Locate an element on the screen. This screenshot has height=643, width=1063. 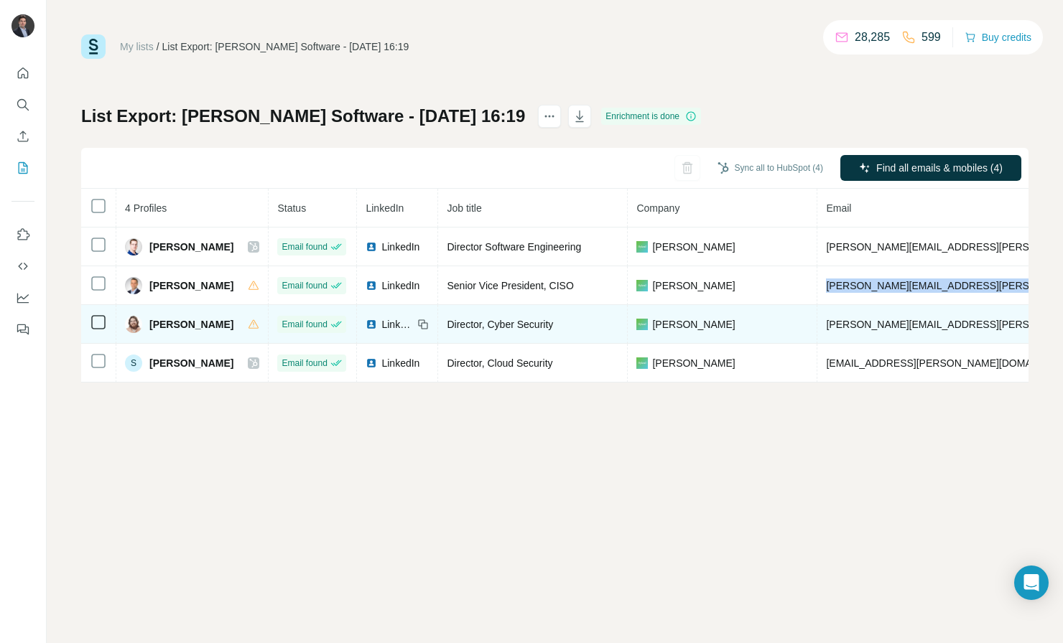
p: 599 is located at coordinates (930, 37).